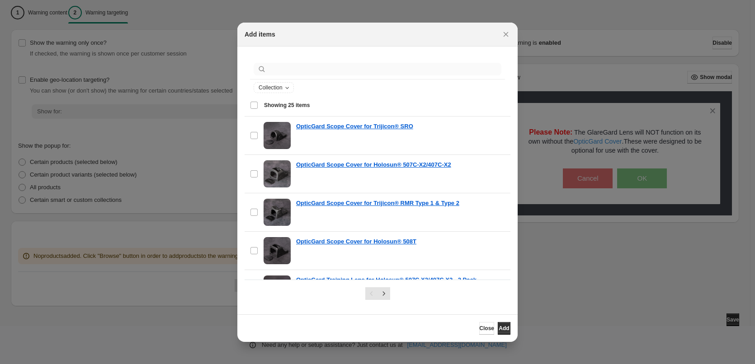 Image resolution: width=755 pixels, height=364 pixels. I want to click on a: OpticGard Scope Cover for Trijicon® RMR Type 1 & Type 2, so click(377, 203).